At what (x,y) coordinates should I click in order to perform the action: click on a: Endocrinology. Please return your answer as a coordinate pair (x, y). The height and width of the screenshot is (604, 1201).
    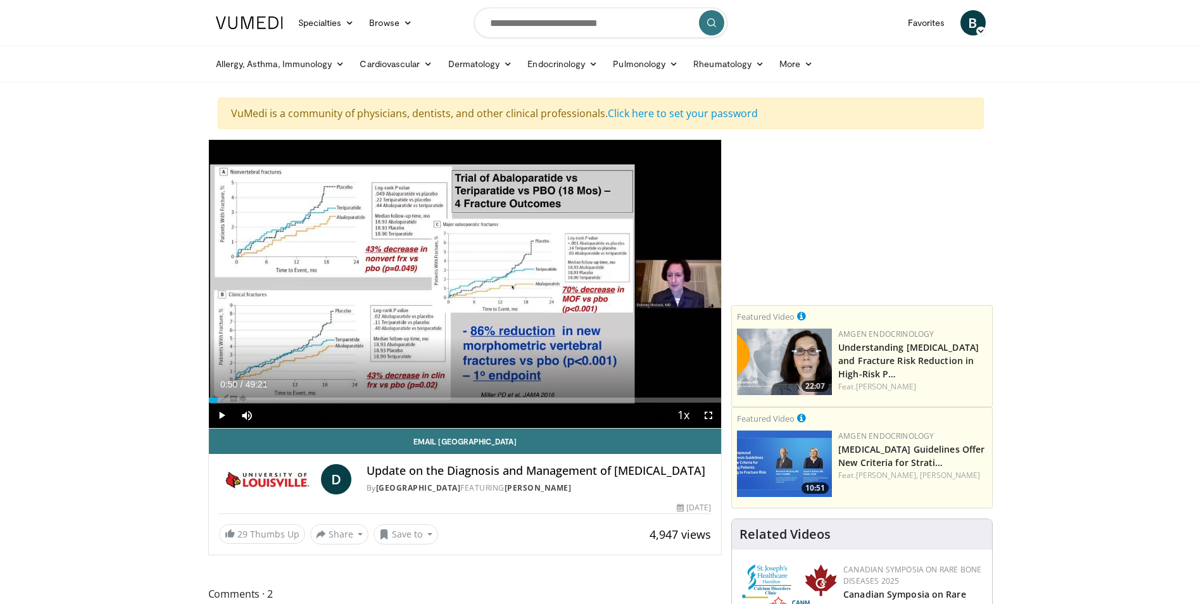
    Looking at the image, I should click on (562, 64).